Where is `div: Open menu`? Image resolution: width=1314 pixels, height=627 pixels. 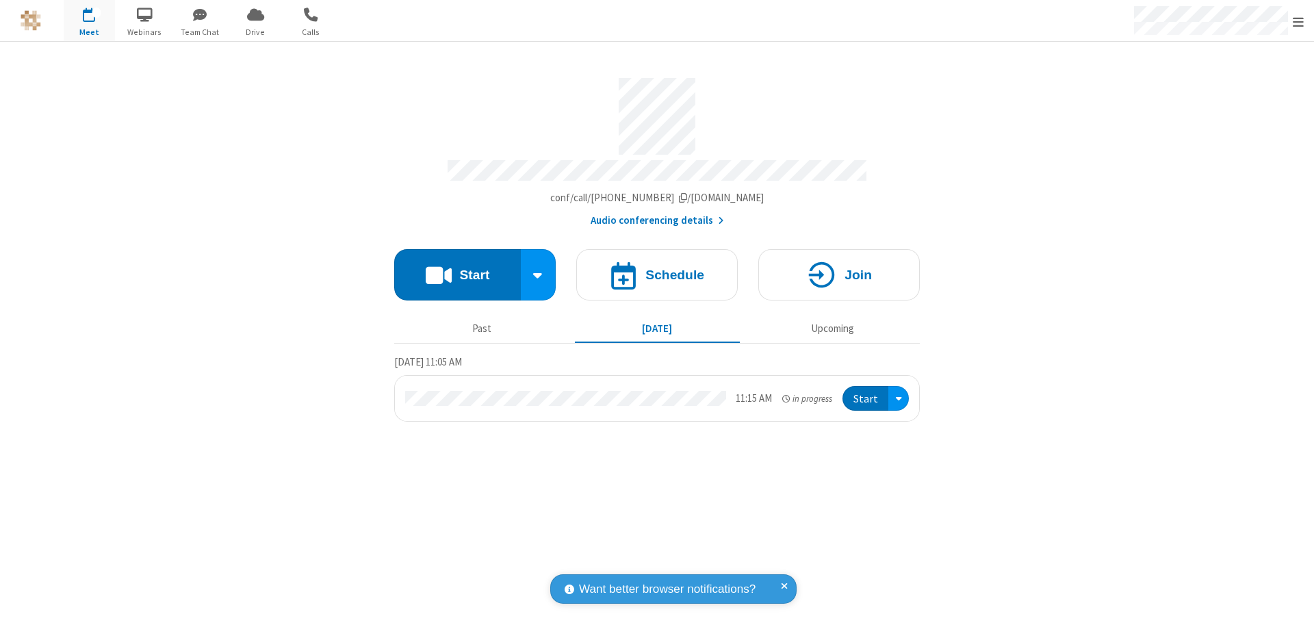
div: Open menu is located at coordinates (899, 398).